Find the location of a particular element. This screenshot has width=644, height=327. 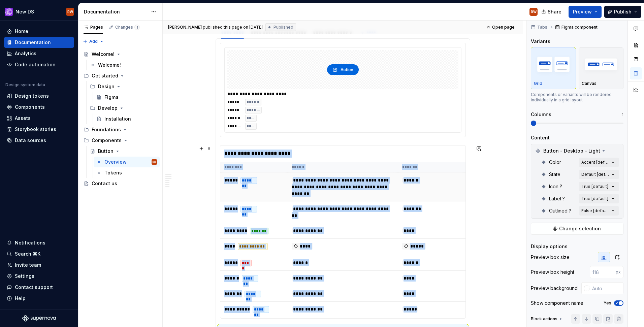

a: Analytics is located at coordinates (39, 54).